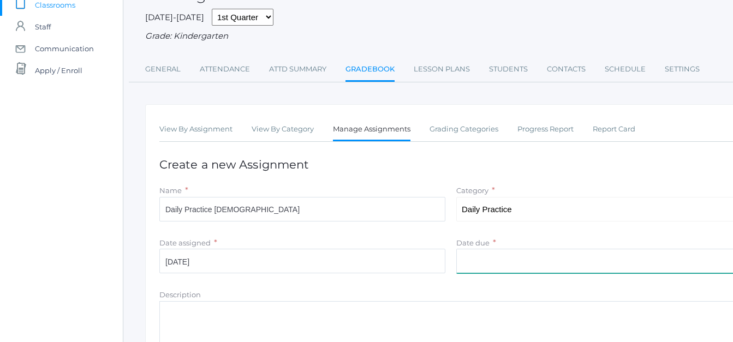  Describe the element at coordinates (545, 129) in the screenshot. I see `a: Progress Report` at that location.